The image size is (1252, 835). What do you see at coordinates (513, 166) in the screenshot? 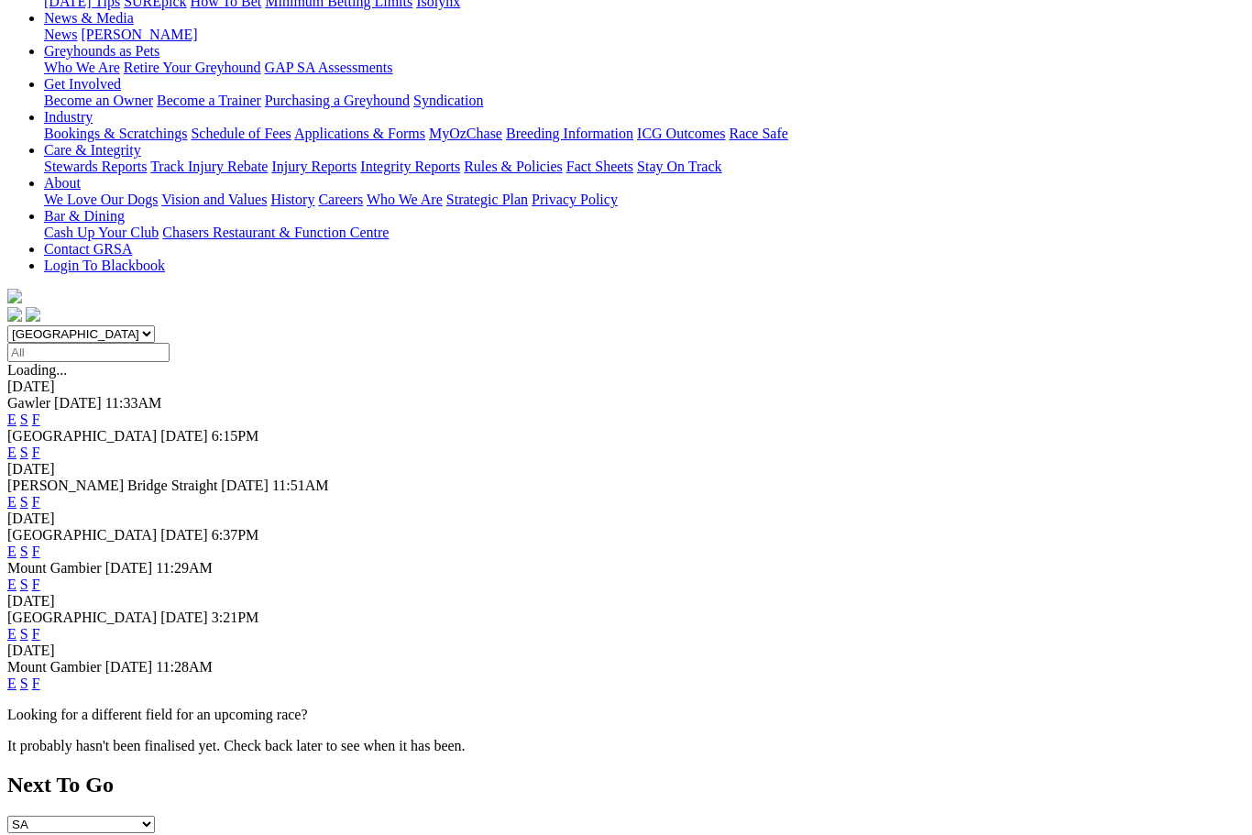
I see `a: Rules & Policies` at bounding box center [513, 166].